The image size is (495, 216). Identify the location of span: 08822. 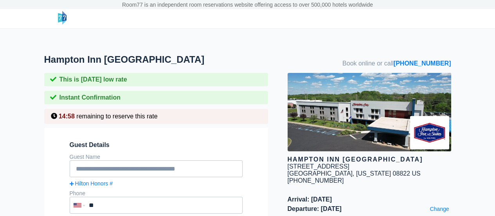
(402, 173).